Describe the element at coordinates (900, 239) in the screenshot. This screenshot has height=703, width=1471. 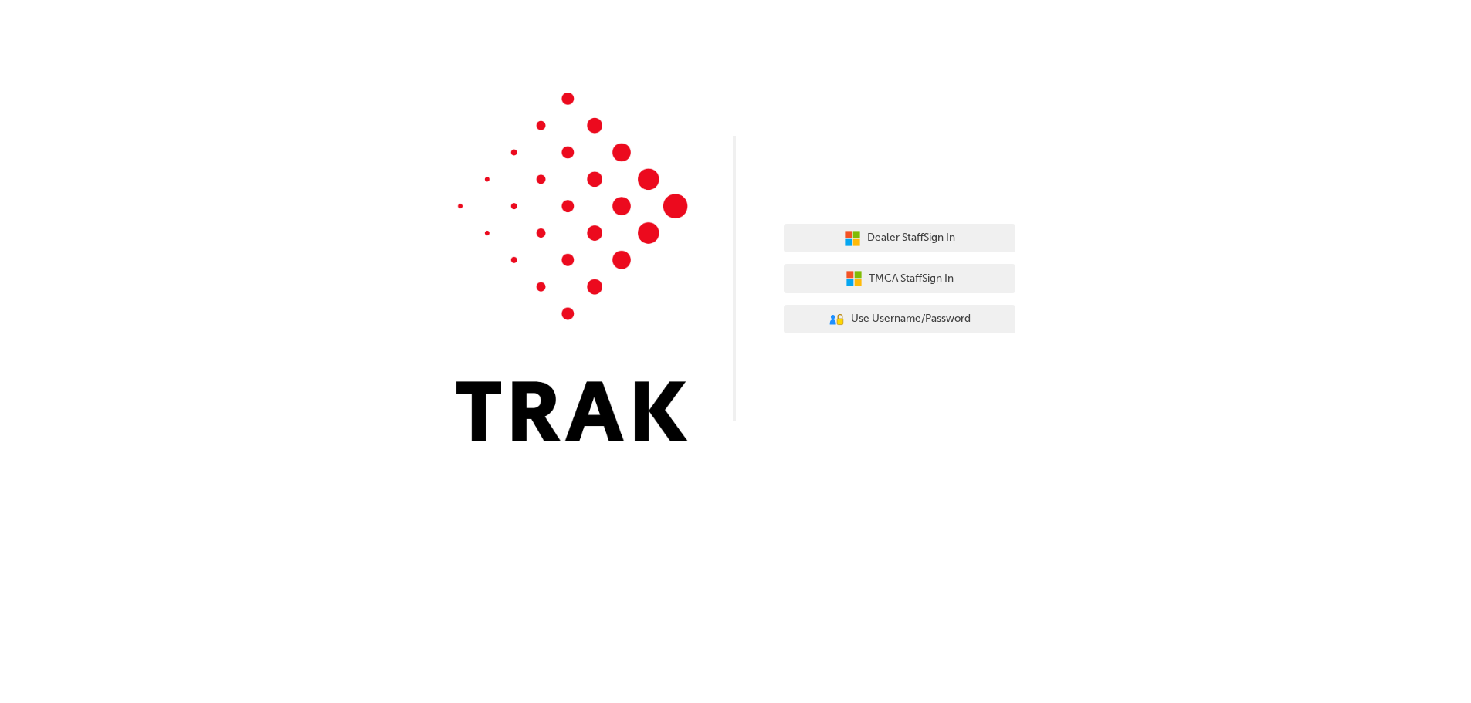
I see `button: Dealer StaffSign In` at that location.